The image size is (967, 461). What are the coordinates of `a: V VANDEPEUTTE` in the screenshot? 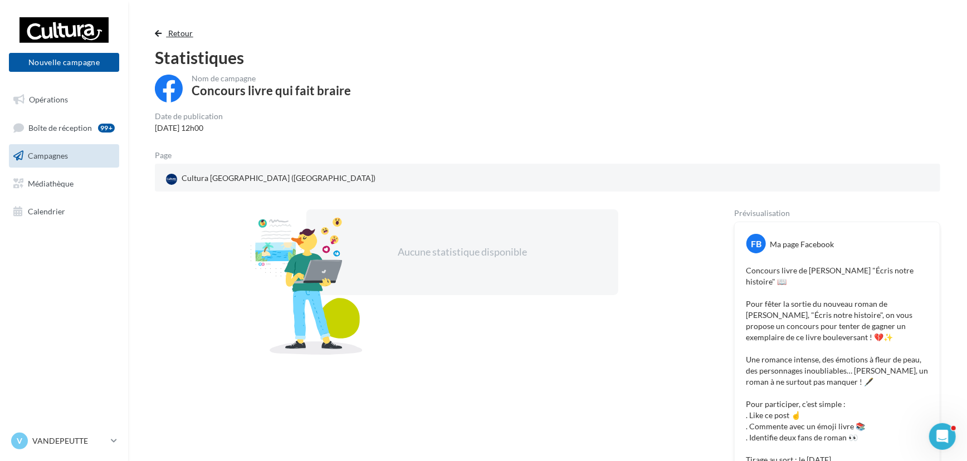 It's located at (64, 441).